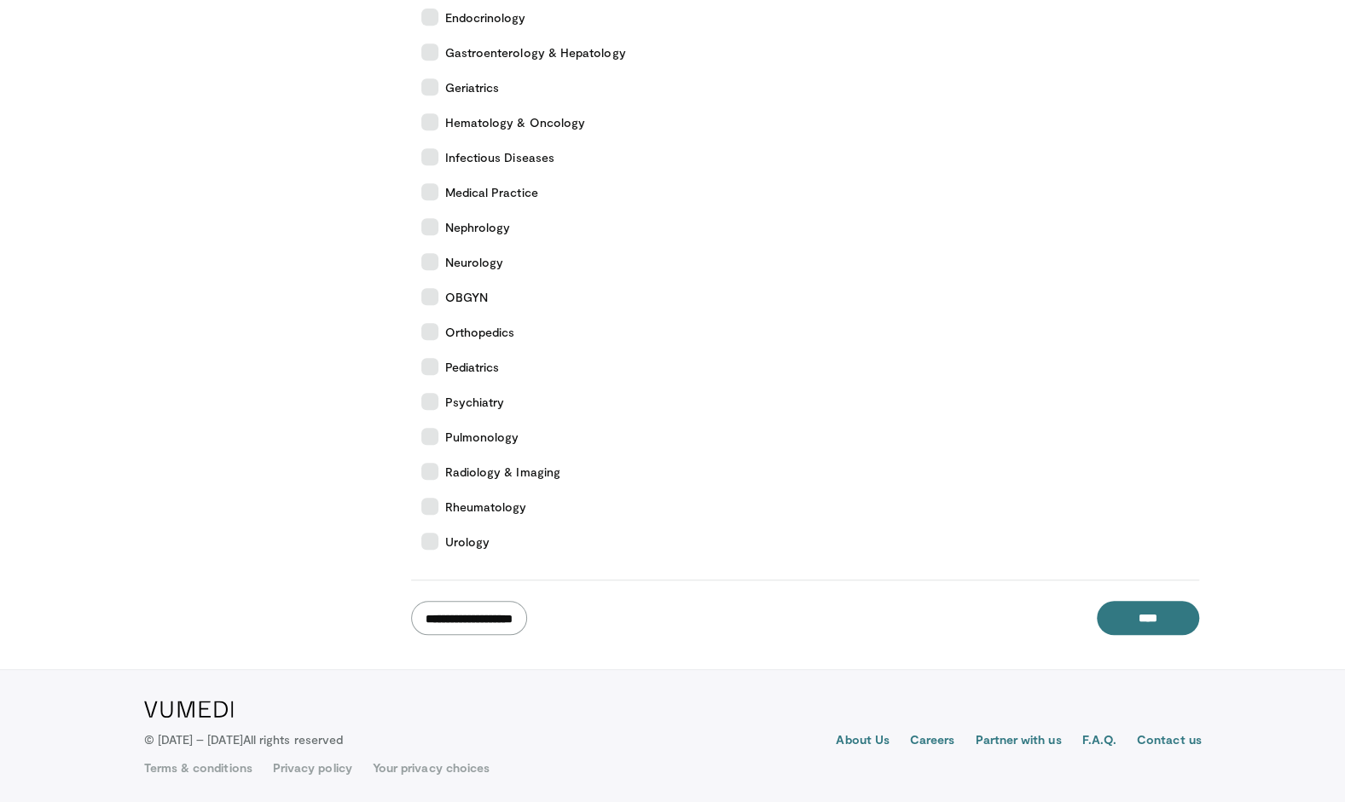  Describe the element at coordinates (491, 192) in the screenshot. I see `span: Medical Practice` at that location.